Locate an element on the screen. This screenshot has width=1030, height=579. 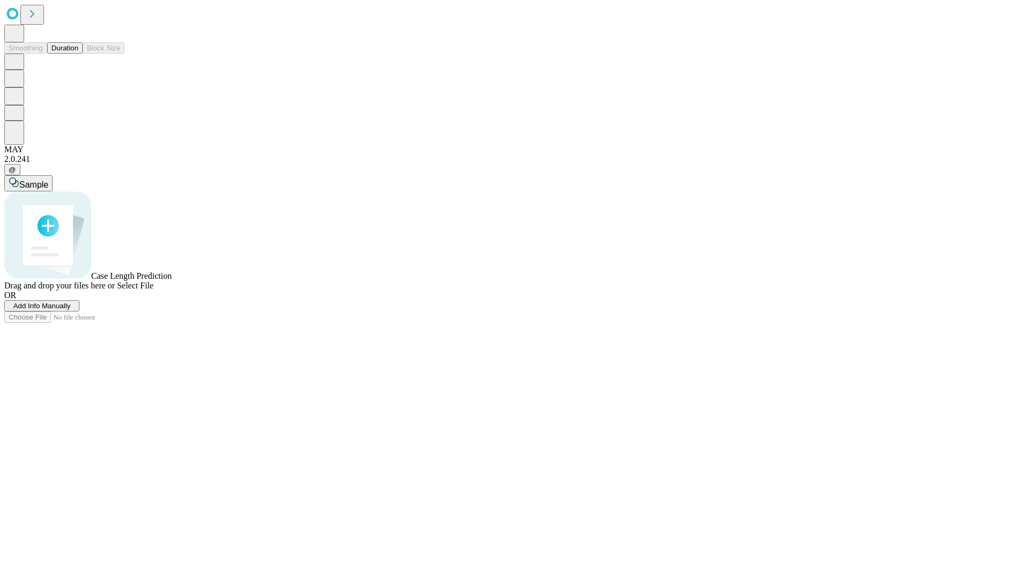
div: 2.0.241 is located at coordinates (515, 159).